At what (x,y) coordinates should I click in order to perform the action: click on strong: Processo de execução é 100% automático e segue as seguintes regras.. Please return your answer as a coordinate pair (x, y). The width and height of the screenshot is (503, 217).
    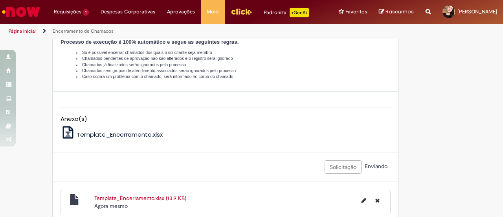
    Looking at the image, I should click on (149, 42).